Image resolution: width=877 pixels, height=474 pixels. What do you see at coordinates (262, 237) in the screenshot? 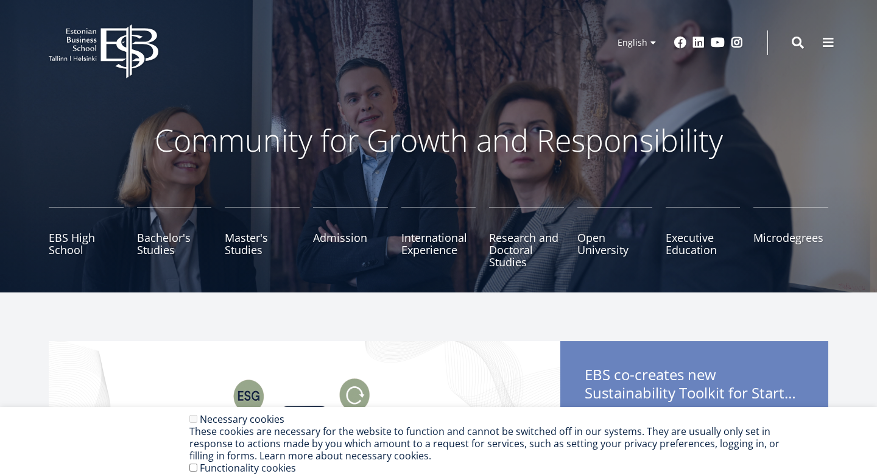
I see `a: Master's Studies` at bounding box center [262, 237].